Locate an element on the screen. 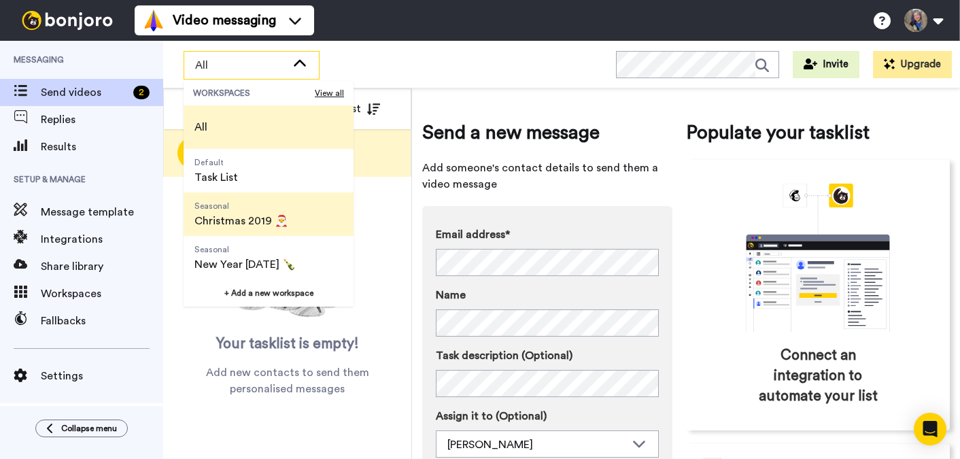 This screenshot has width=960, height=459. span: Send a new message is located at coordinates (547, 133).